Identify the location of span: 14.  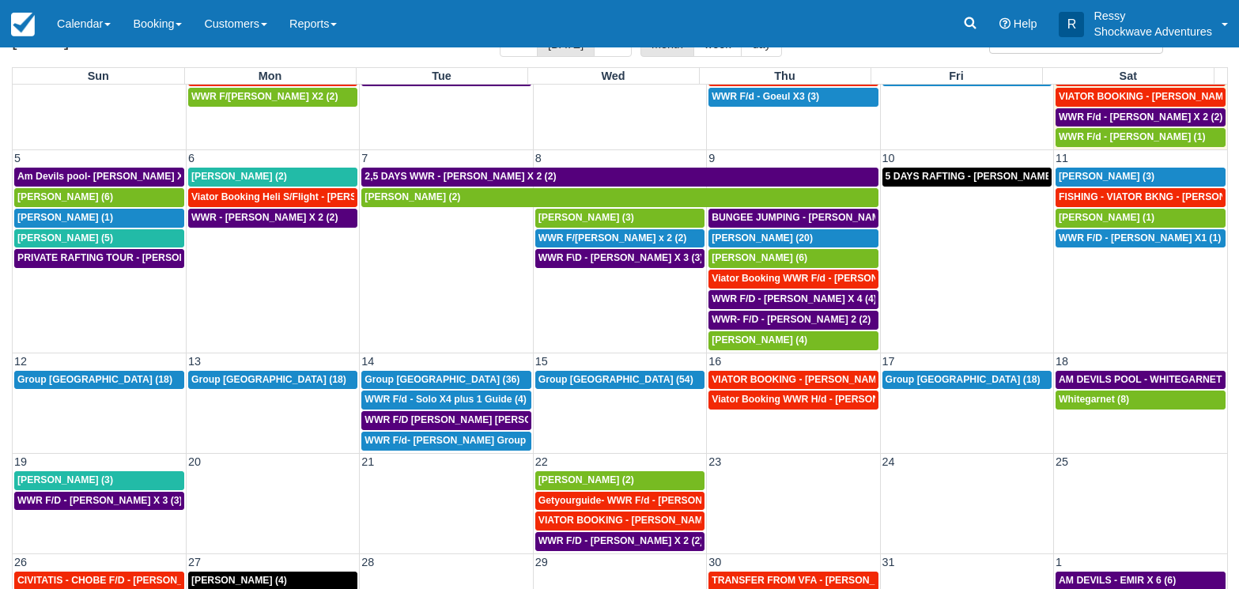
(368, 361).